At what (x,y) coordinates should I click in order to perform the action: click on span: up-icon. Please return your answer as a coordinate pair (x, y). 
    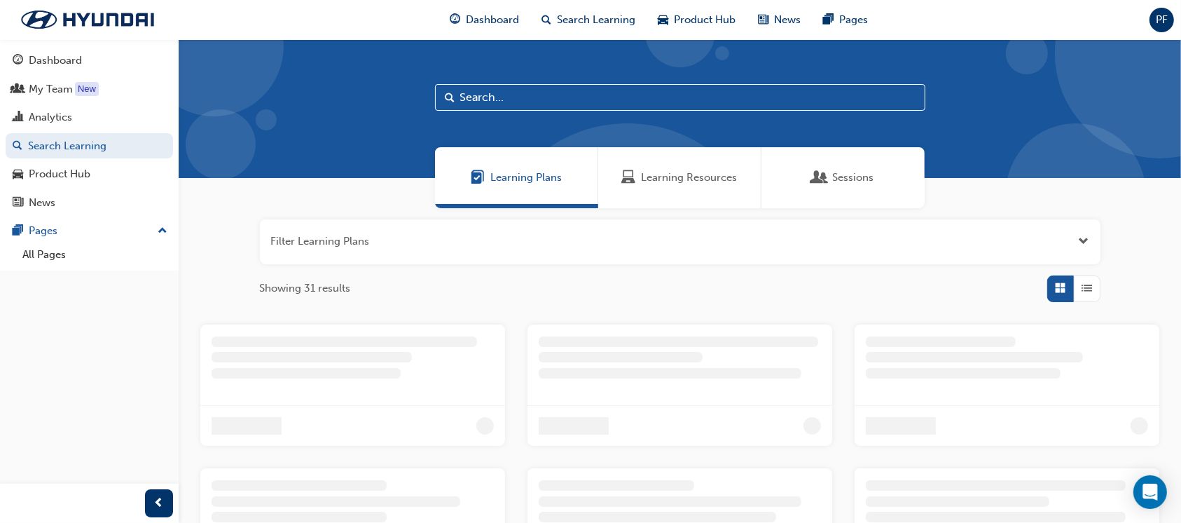
    Looking at the image, I should click on (163, 231).